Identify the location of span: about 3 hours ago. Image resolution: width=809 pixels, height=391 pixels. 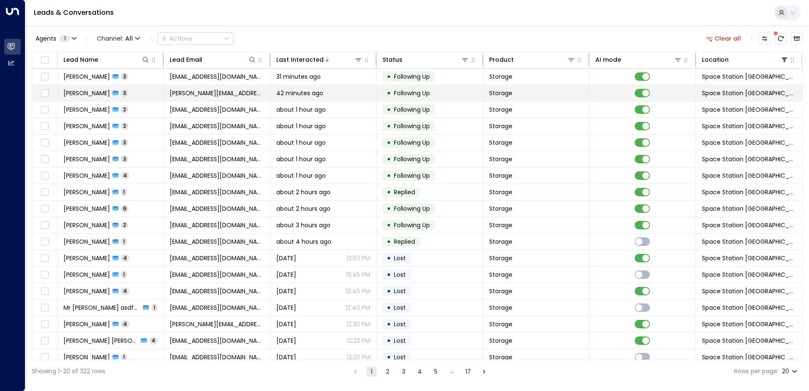
(304, 225).